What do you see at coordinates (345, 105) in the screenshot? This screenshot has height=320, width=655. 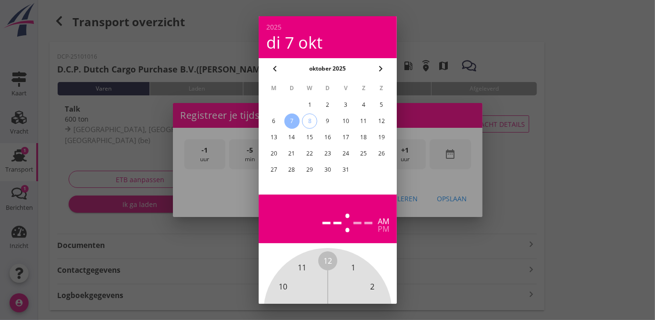 I see `button: 3` at bounding box center [345, 105].